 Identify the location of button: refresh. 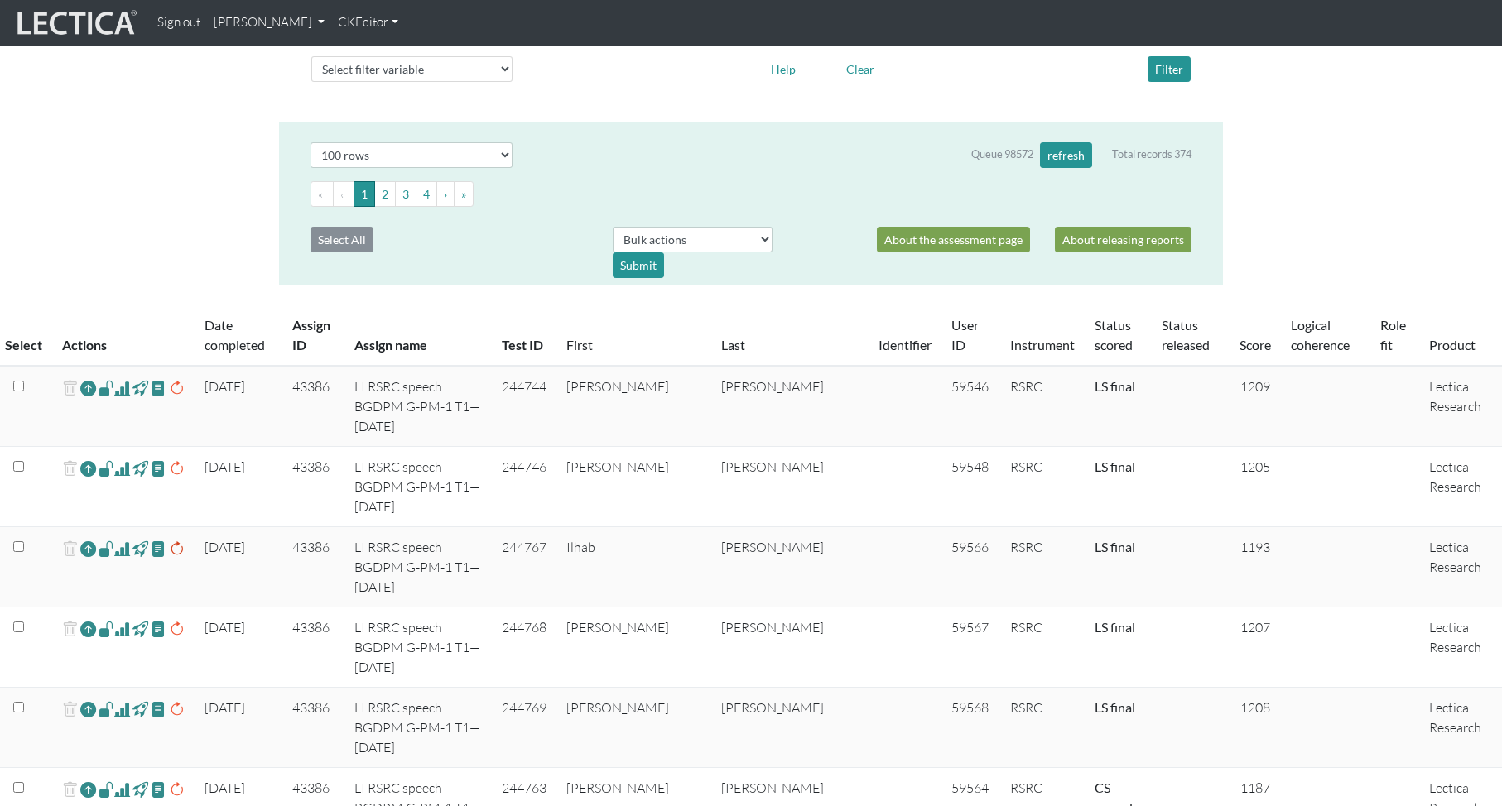
(1065, 155).